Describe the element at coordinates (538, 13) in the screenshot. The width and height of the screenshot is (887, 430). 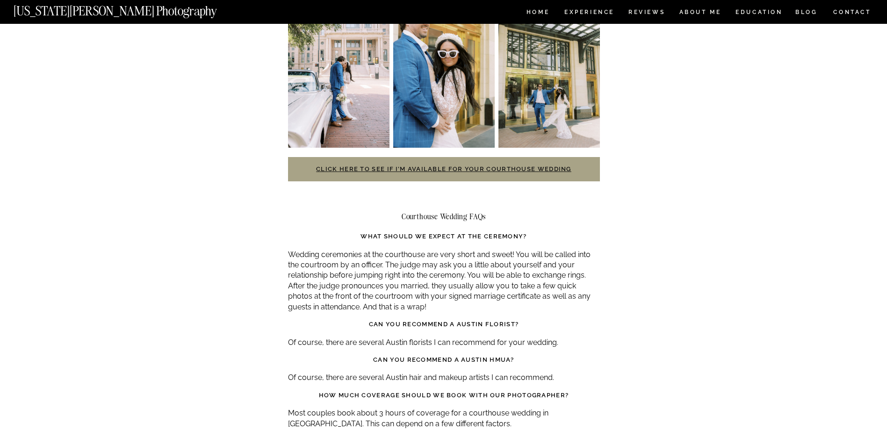
I see `a: HOME` at that location.